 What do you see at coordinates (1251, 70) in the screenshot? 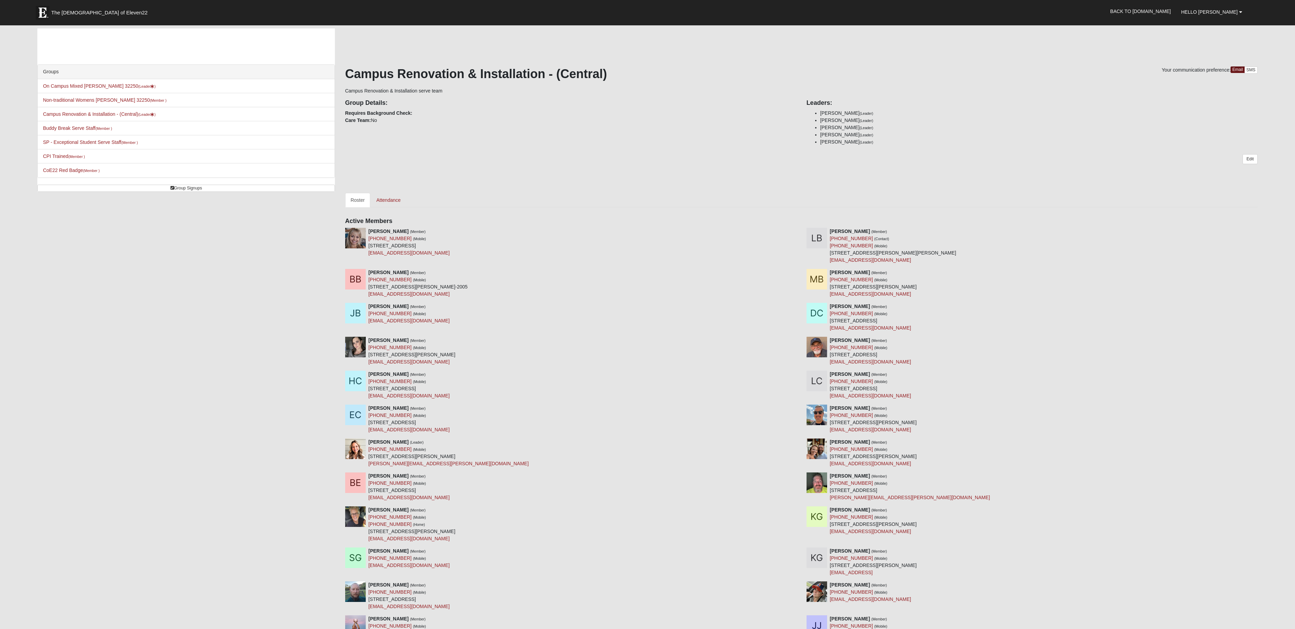
I see `a: SMS` at bounding box center [1251, 70].